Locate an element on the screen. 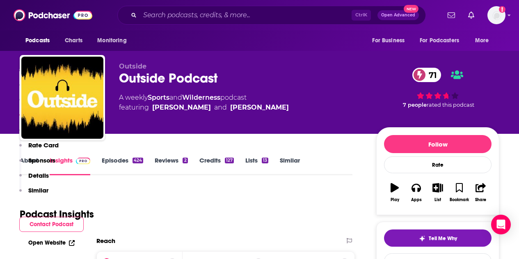 This screenshot has height=259, width=519. span: Charts is located at coordinates (73, 41).